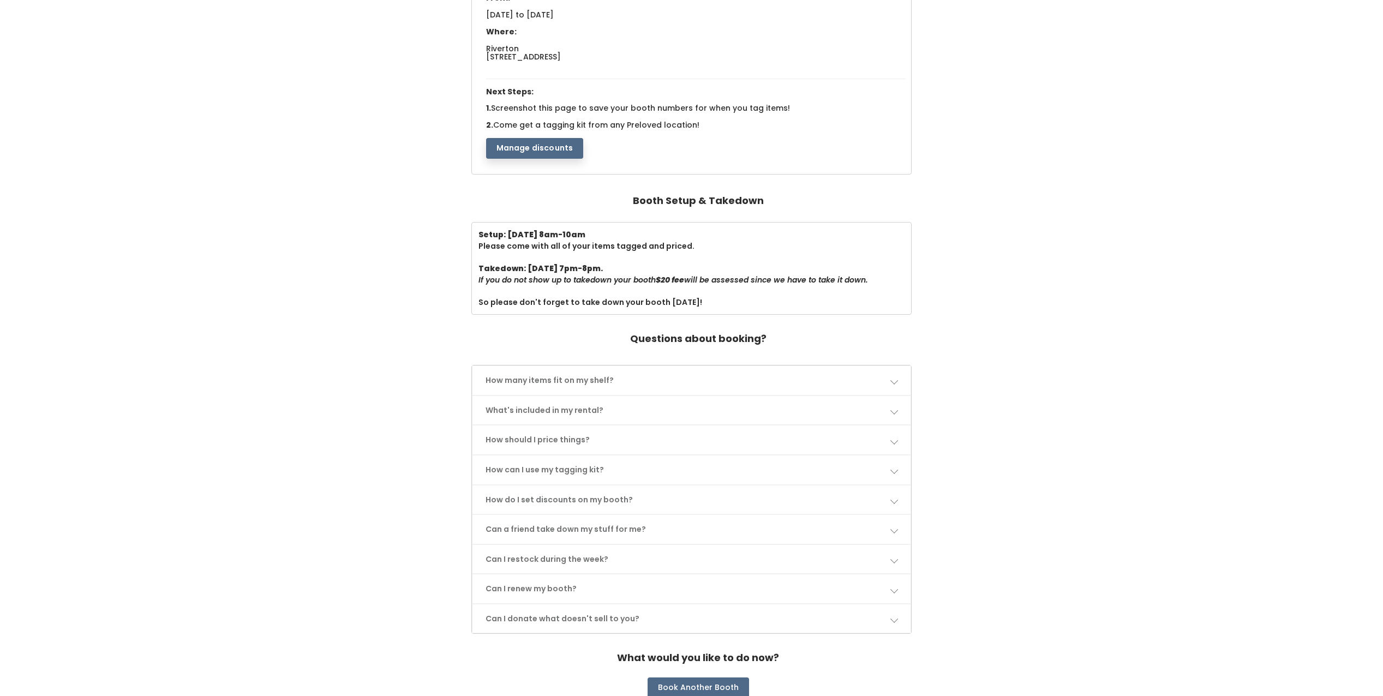 This screenshot has width=1383, height=696. Describe the element at coordinates (692, 470) in the screenshot. I see `a: How can I use my tagging kit?` at that location.